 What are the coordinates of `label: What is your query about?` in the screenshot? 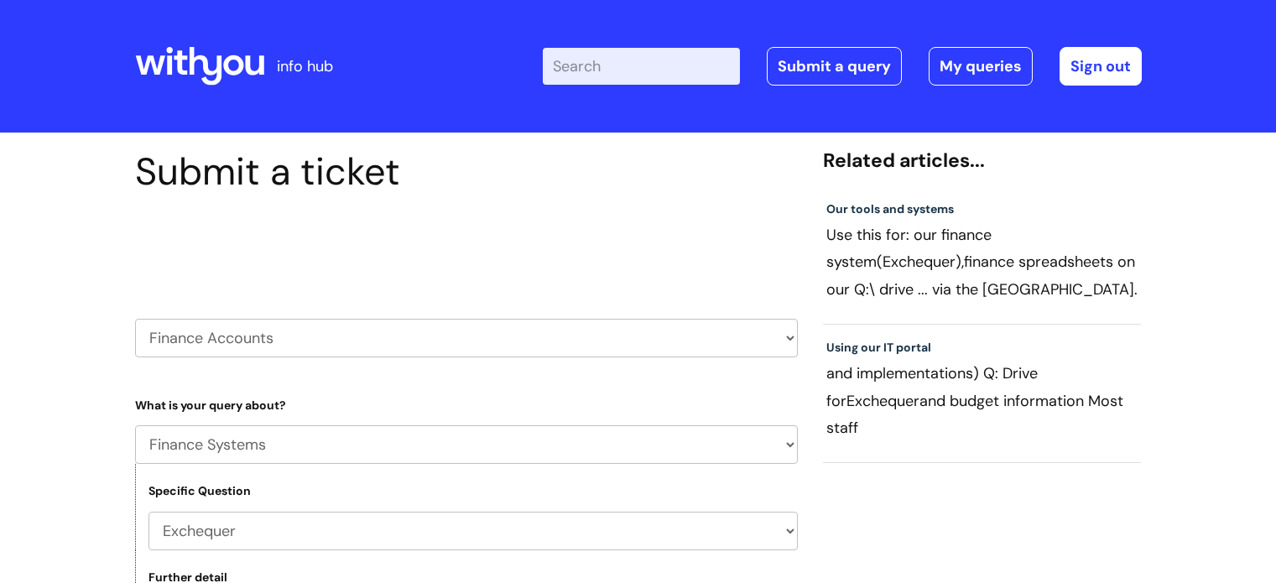 It's located at (466, 404).